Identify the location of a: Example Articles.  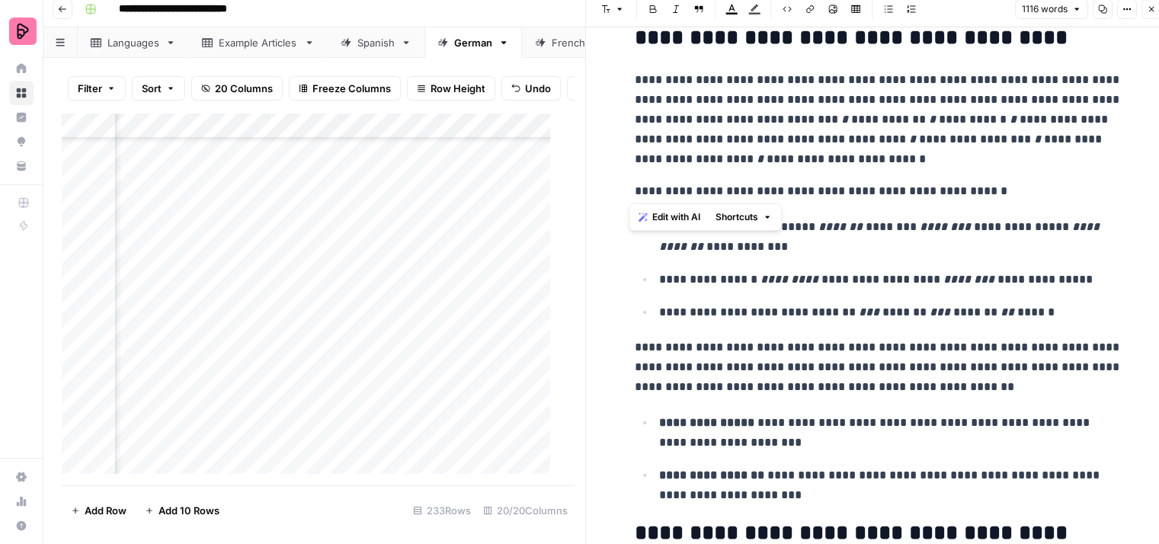
(258, 43).